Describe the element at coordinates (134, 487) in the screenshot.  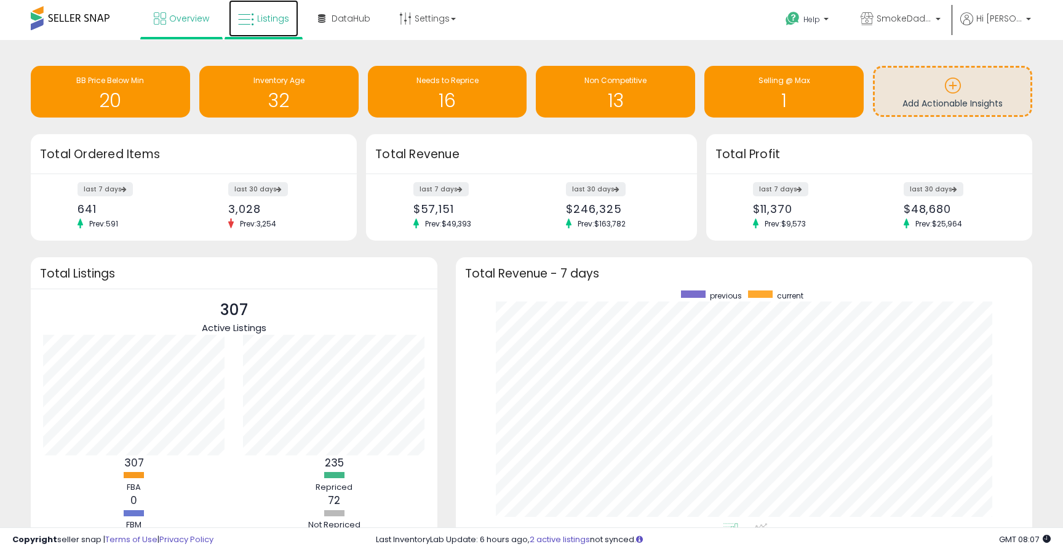
I see `div: FBA` at that location.